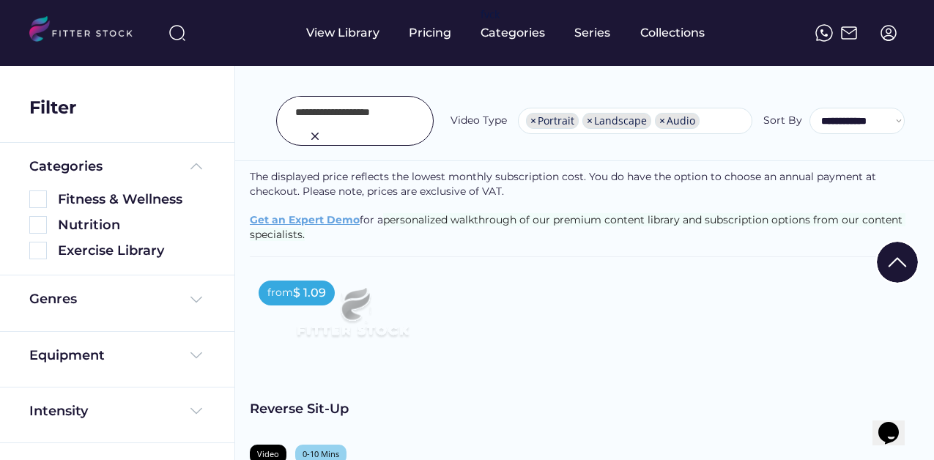  I want to click on div: Pricing, so click(430, 33).